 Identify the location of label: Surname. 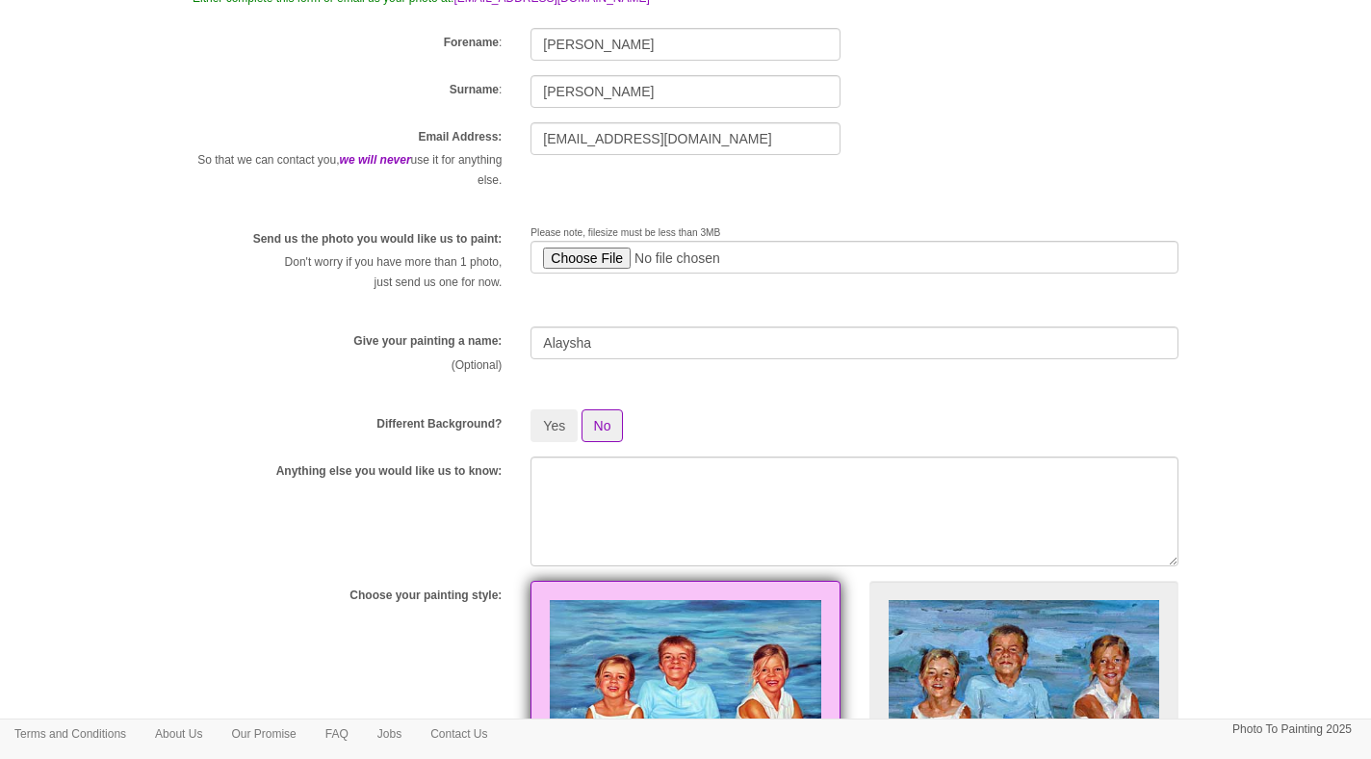
(474, 90).